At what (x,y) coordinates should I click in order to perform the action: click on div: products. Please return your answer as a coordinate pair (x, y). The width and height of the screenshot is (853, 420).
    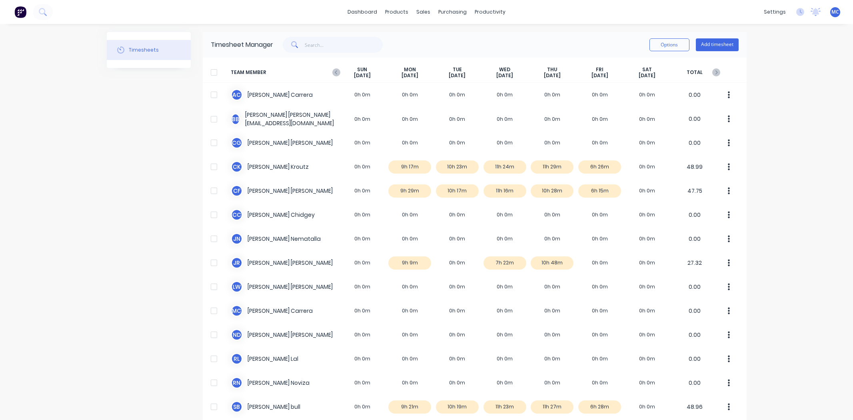
    Looking at the image, I should click on (397, 12).